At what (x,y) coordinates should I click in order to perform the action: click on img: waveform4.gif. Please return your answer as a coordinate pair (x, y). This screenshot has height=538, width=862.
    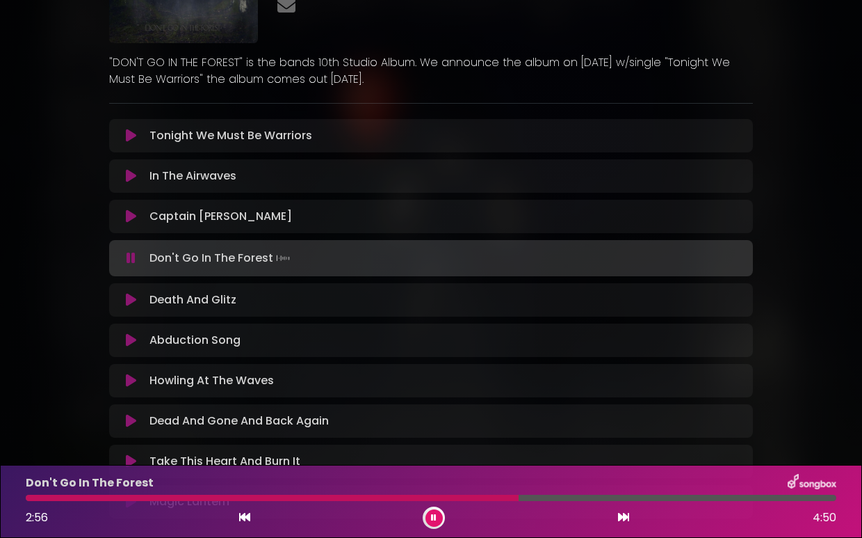
    Looking at the image, I should click on (283, 258).